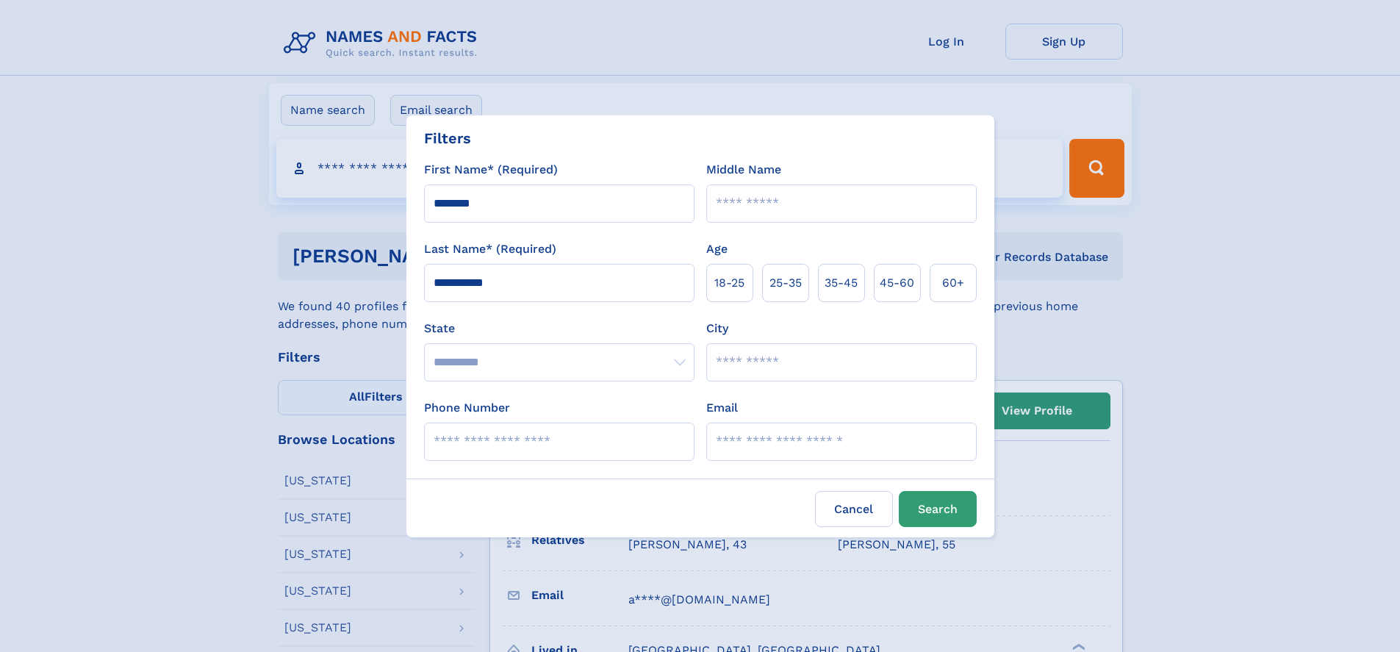  I want to click on span: 18‑25, so click(729, 283).